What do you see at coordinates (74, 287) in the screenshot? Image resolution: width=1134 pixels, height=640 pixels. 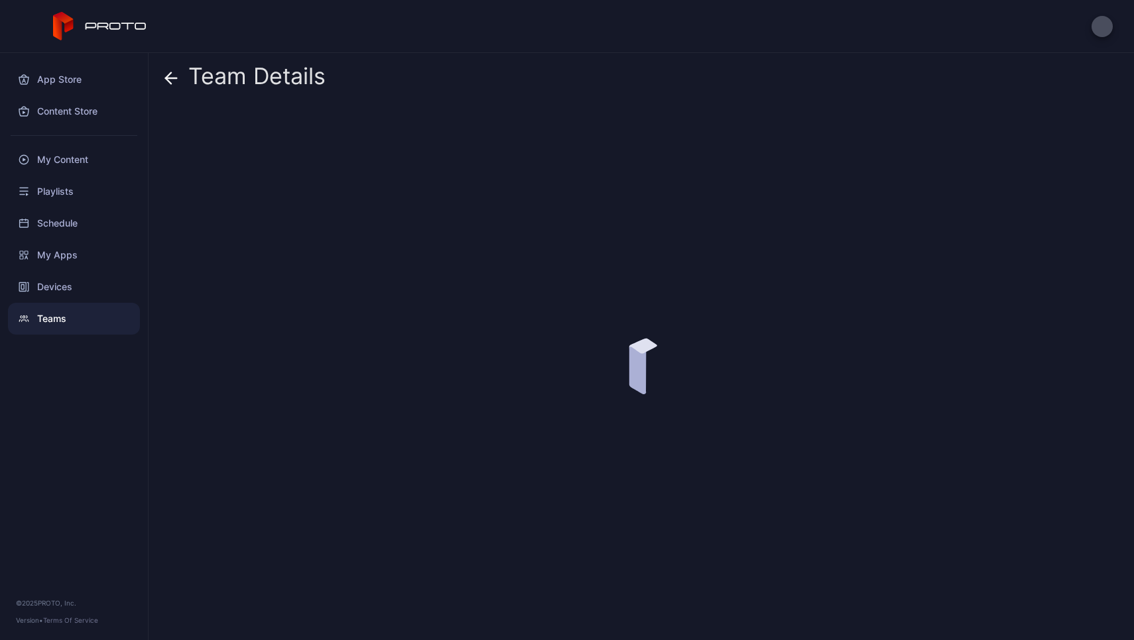 I see `div: Devices` at bounding box center [74, 287].